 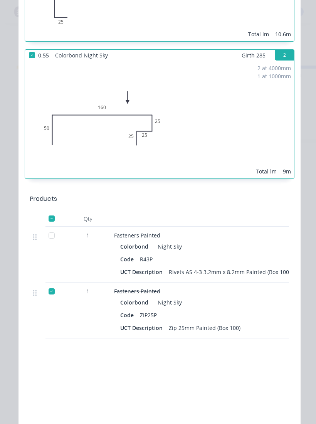 What do you see at coordinates (274, 76) in the screenshot?
I see `div: 1 at 1000mm` at bounding box center [274, 76].